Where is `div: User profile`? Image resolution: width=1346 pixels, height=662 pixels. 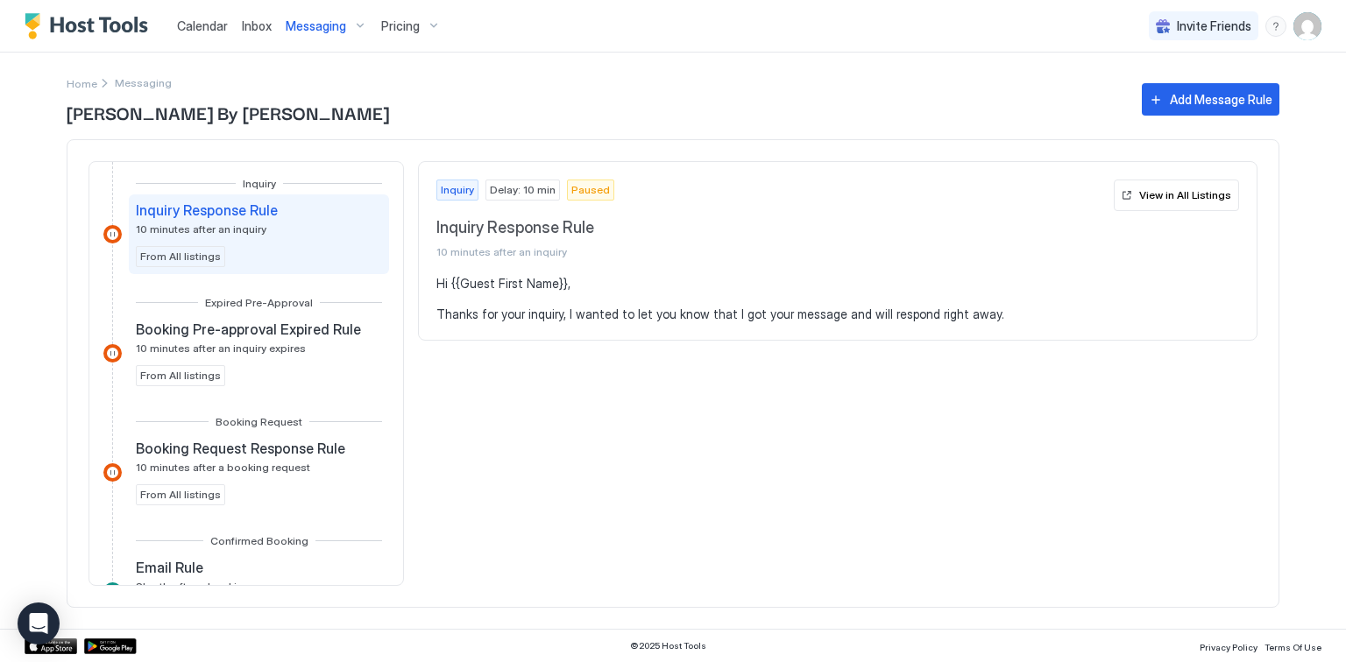
div: User profile is located at coordinates (1307, 26).